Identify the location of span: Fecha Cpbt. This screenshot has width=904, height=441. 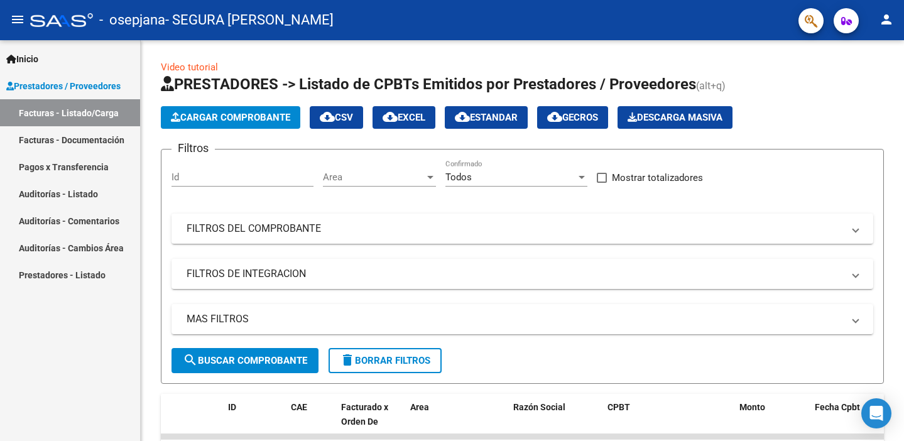
(837, 407).